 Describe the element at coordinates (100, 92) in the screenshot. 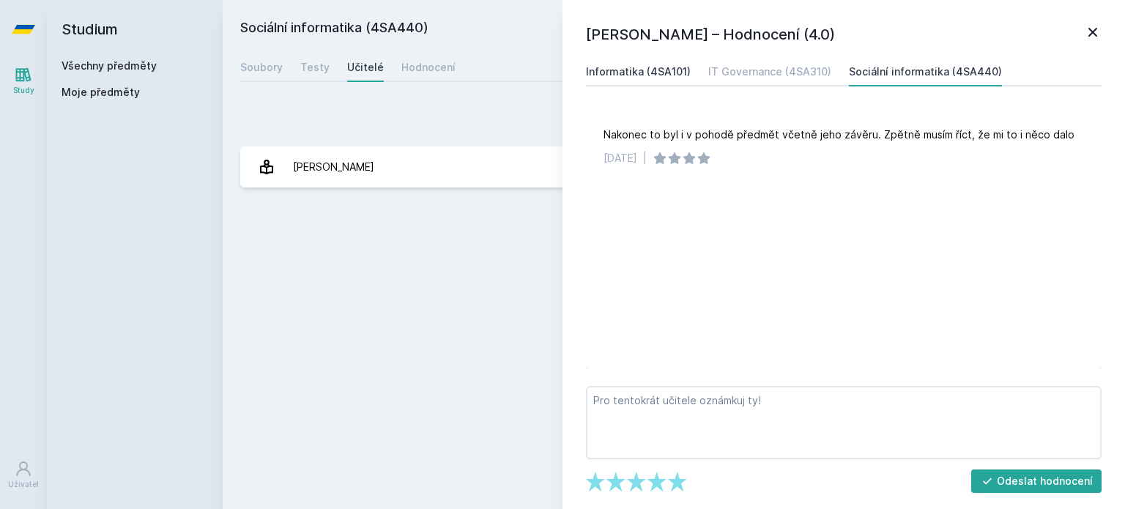

I see `span: Moje předměty` at that location.